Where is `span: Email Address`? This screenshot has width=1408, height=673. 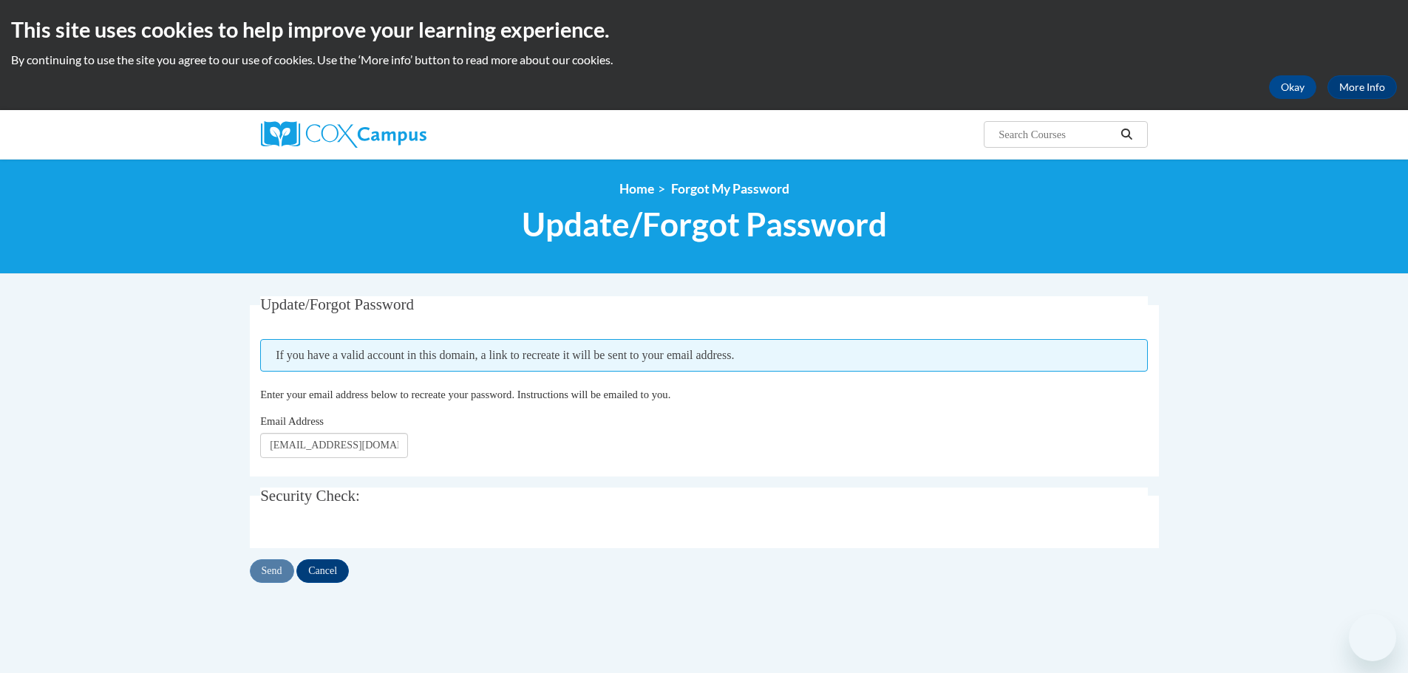
span: Email Address is located at coordinates (292, 421).